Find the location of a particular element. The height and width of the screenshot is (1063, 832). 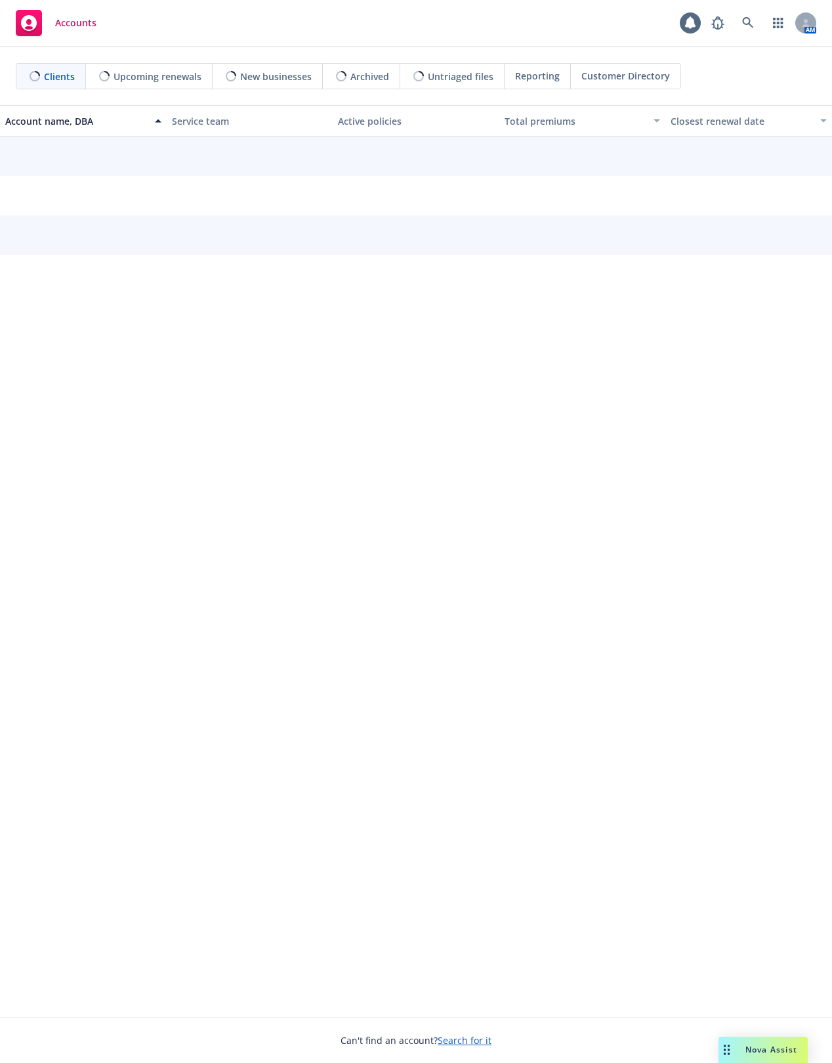

div: Closest renewal date is located at coordinates (742, 121).